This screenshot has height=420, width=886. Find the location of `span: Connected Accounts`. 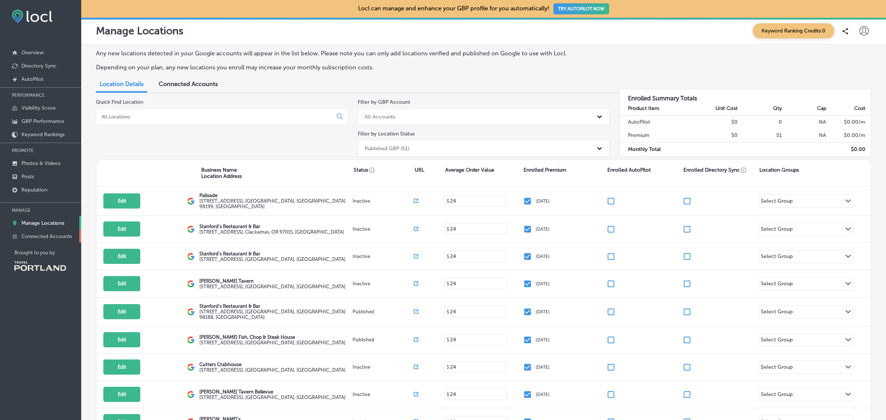

span: Connected Accounts is located at coordinates (188, 84).